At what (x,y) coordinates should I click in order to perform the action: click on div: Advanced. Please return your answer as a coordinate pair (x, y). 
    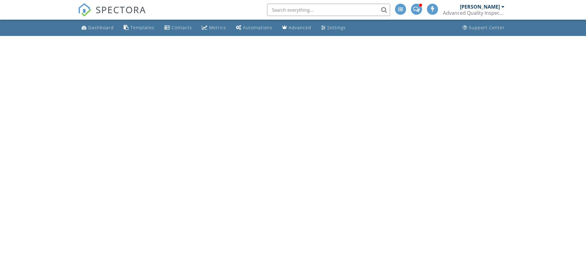
    Looking at the image, I should click on (300, 27).